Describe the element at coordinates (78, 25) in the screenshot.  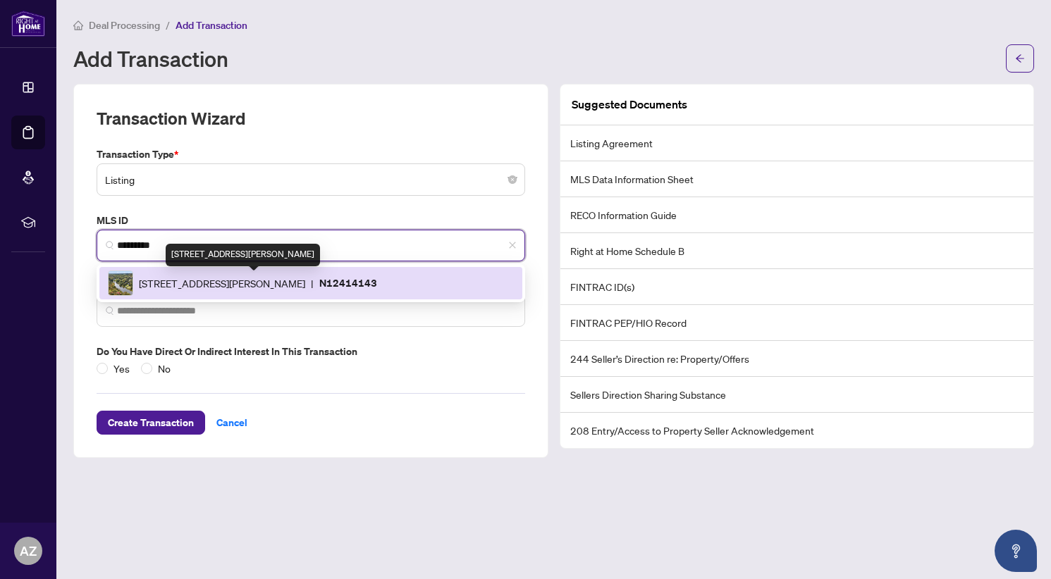
I see `span: home` at that location.